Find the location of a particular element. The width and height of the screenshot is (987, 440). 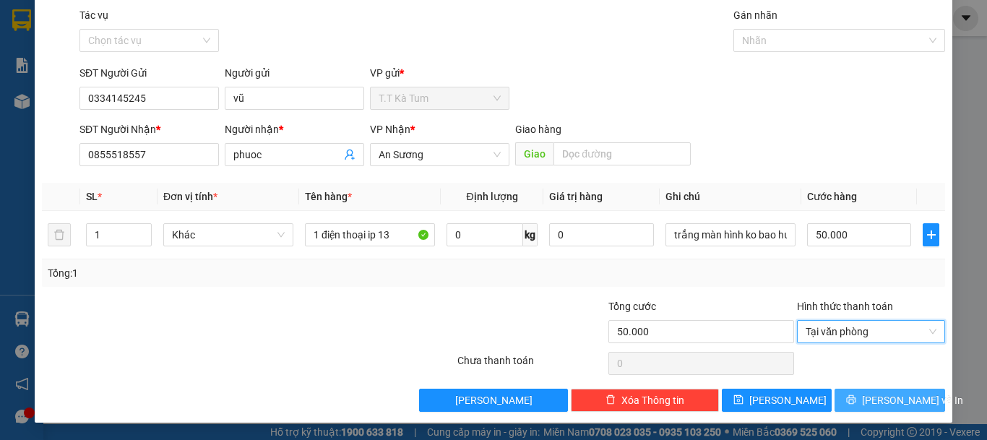

div: Người nhận is located at coordinates (294, 129).